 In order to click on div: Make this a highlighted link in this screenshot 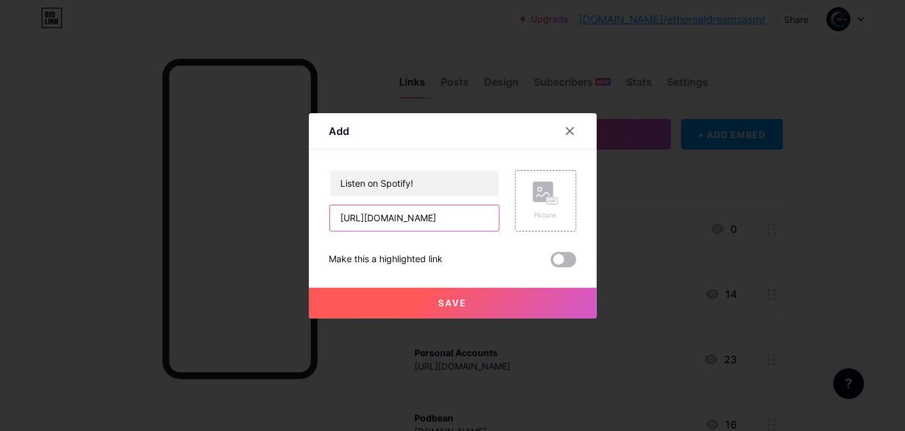, I will do `click(386, 260)`.